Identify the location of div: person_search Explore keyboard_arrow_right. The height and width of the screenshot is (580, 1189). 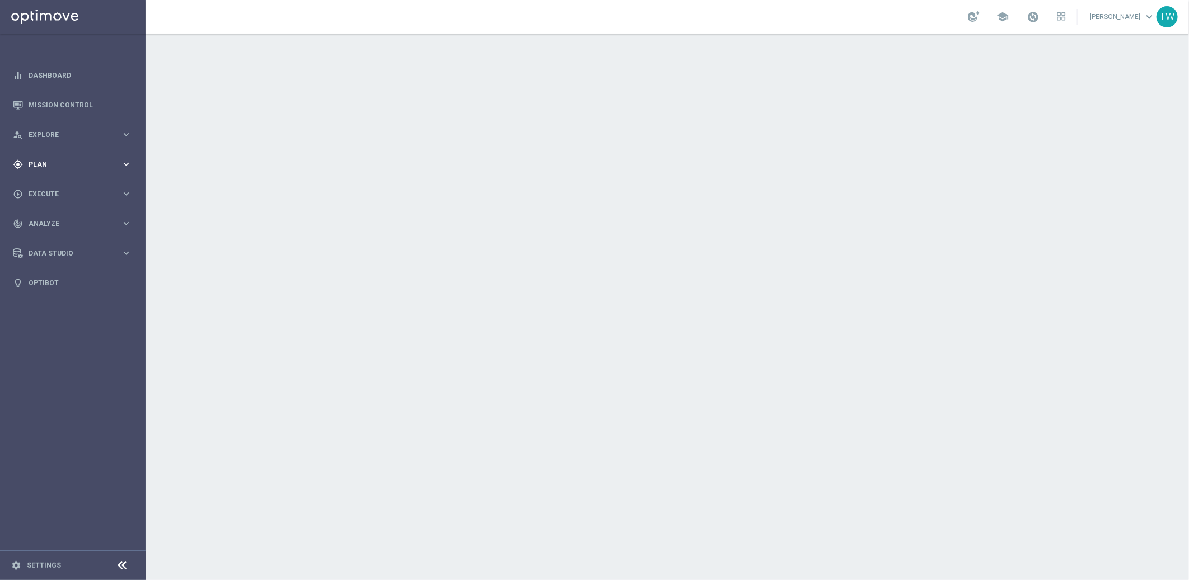
(72, 135).